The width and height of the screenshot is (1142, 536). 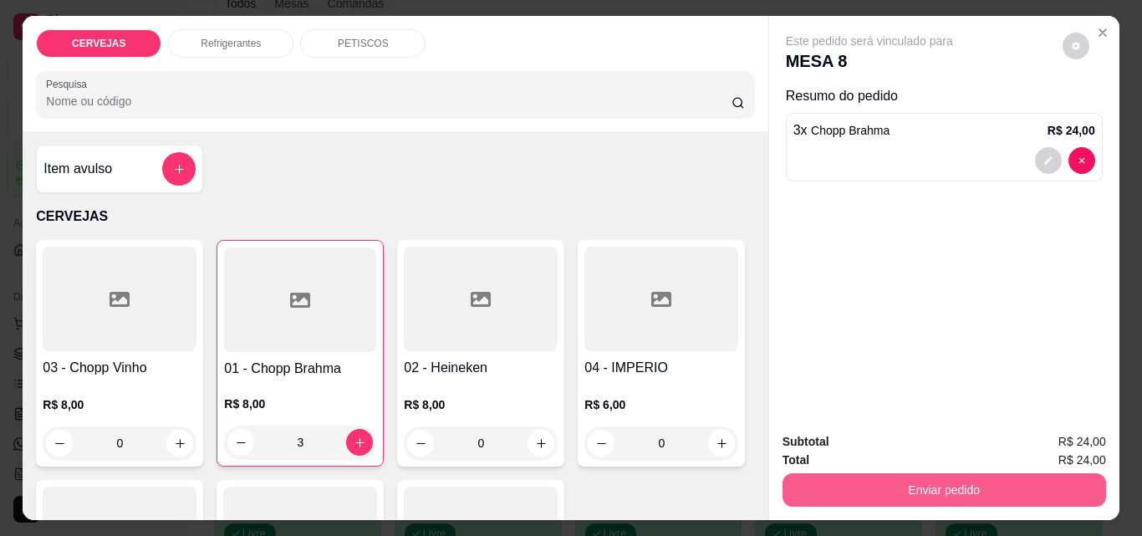 I want to click on span: Chopp Brahma, so click(x=850, y=130).